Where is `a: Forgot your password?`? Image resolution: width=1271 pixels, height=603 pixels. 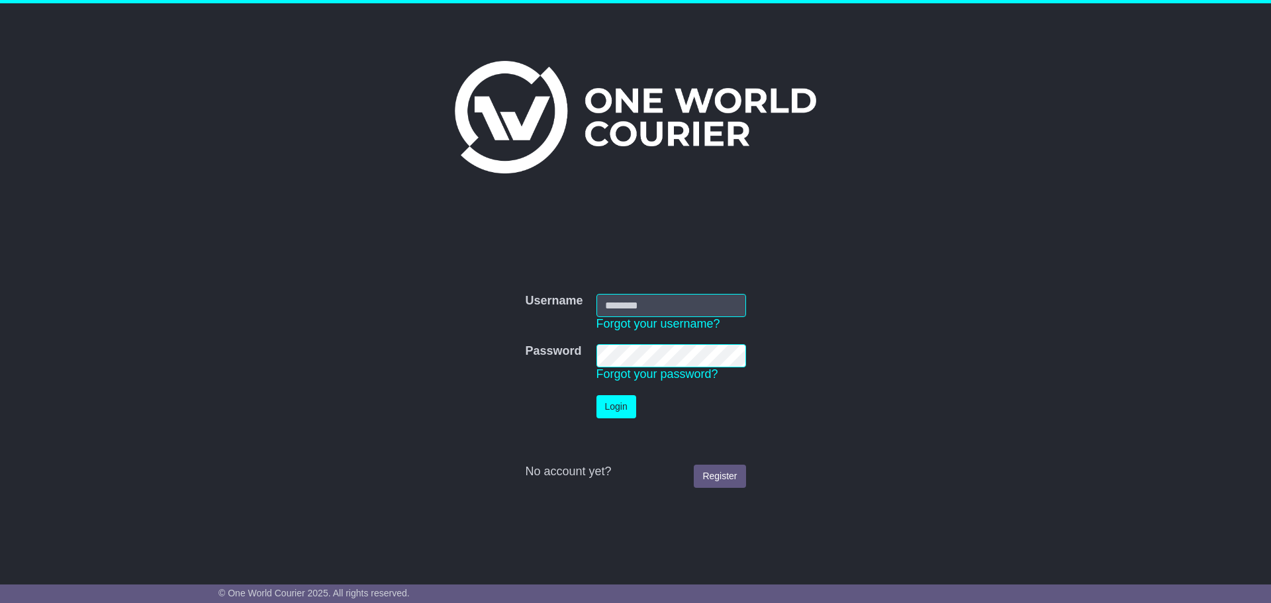
a: Forgot your password? is located at coordinates (657, 374).